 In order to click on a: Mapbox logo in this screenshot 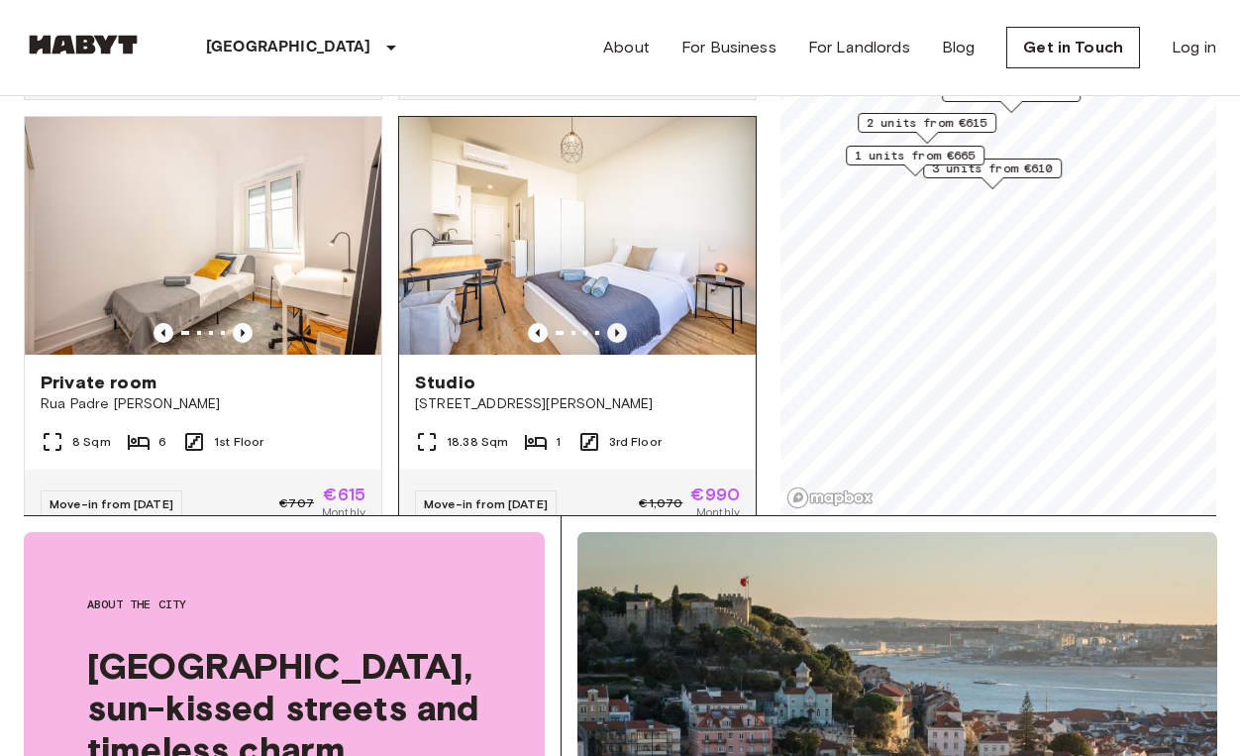, I will do `click(830, 497)`.